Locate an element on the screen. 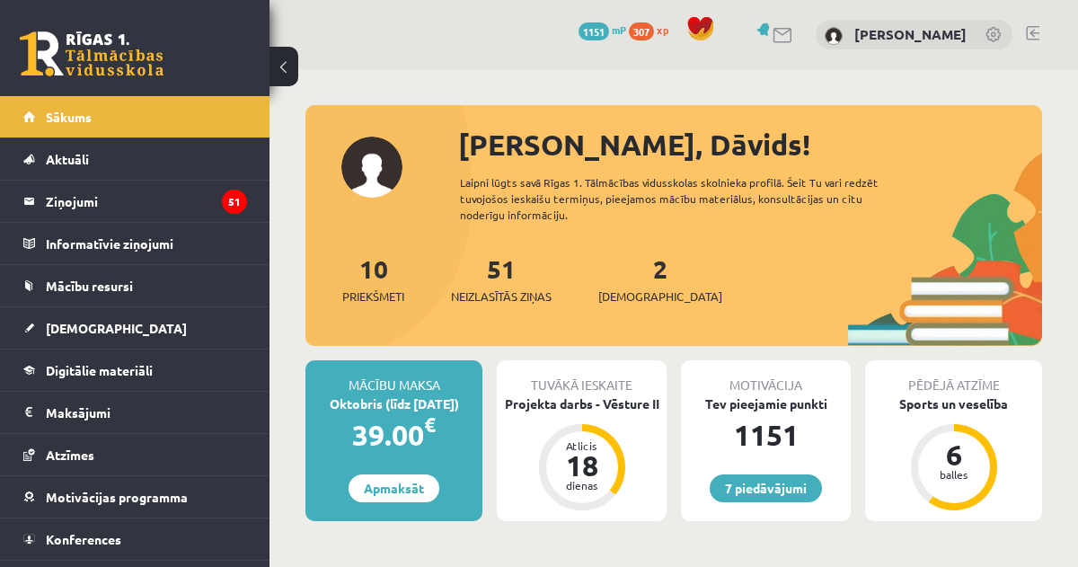 The height and width of the screenshot is (567, 1078). a: 7 piedāvājumi is located at coordinates (765, 488).